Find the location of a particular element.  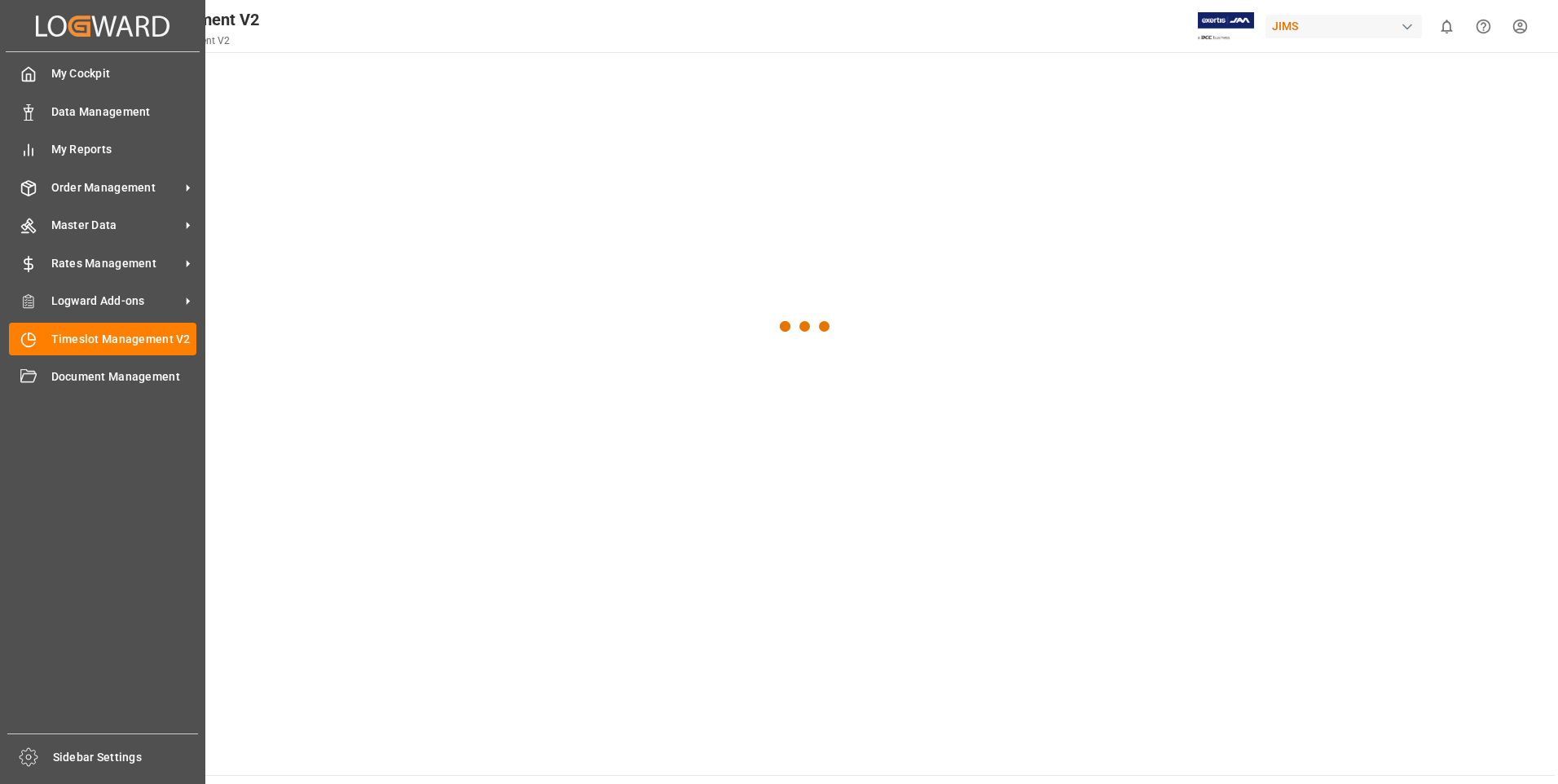

div: JIMS is located at coordinates (1344, 26).